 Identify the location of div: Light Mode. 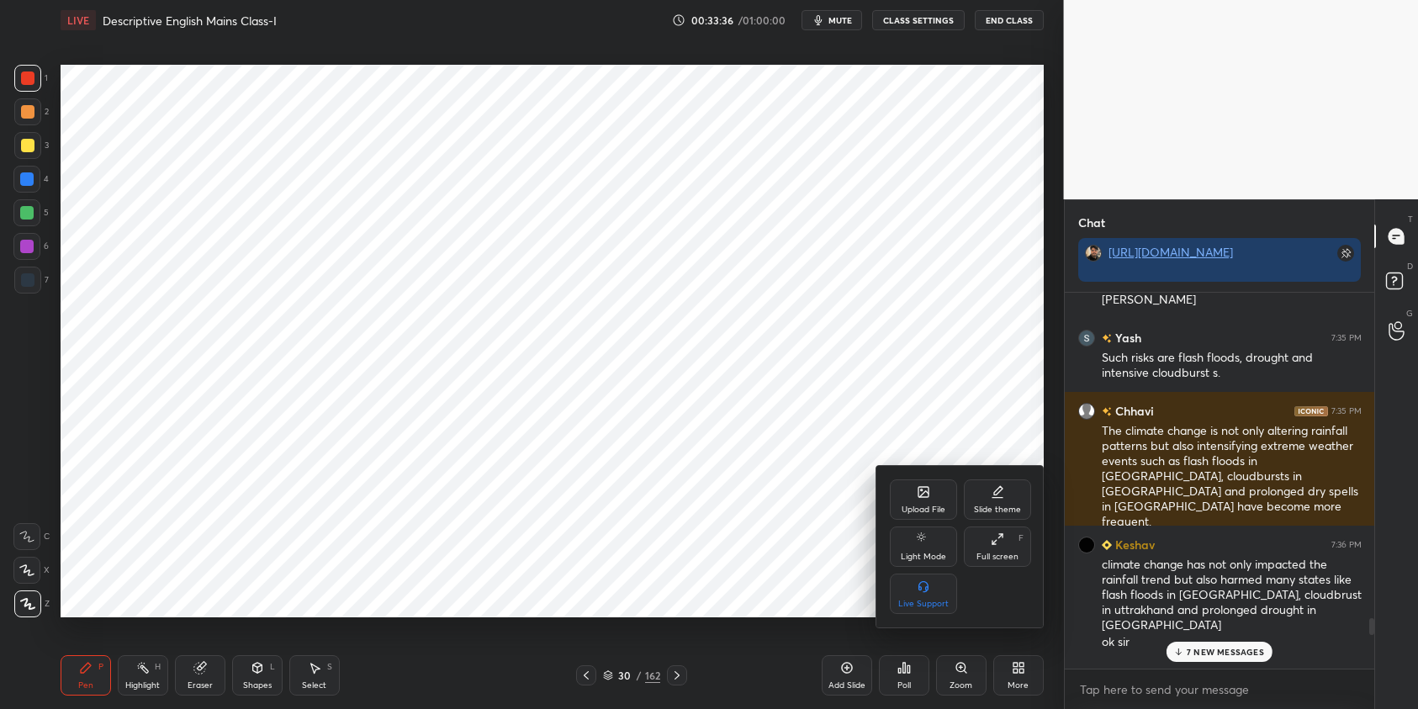
(923, 557).